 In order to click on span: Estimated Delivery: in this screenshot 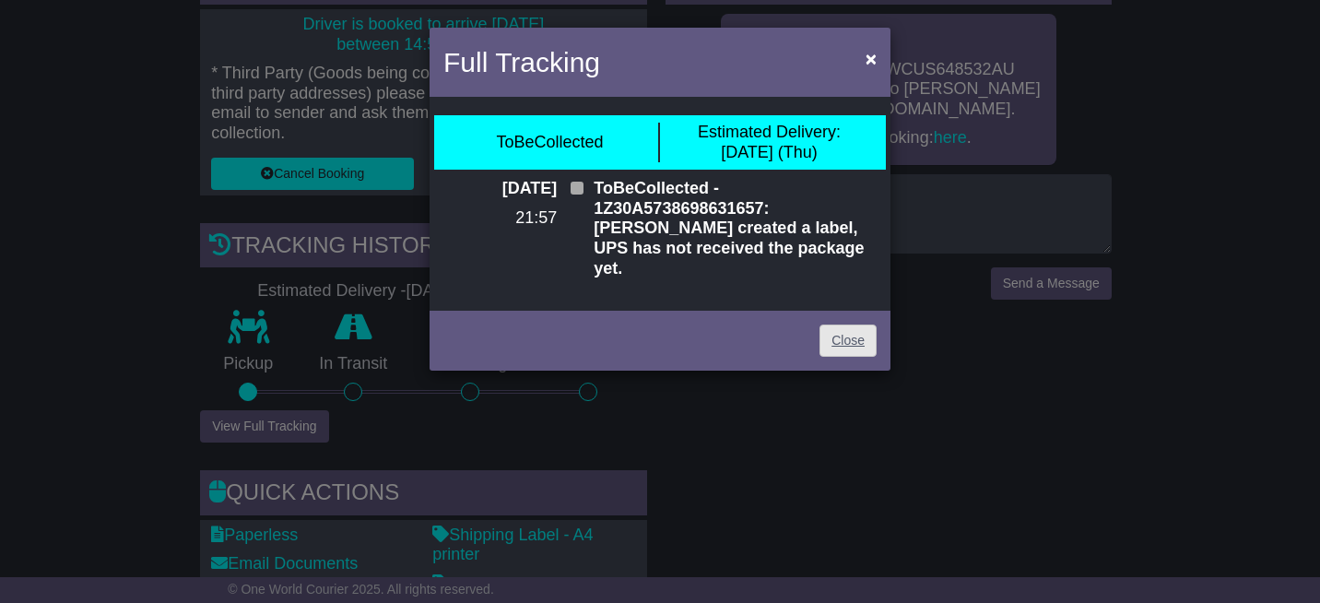, I will do `click(768, 132)`.